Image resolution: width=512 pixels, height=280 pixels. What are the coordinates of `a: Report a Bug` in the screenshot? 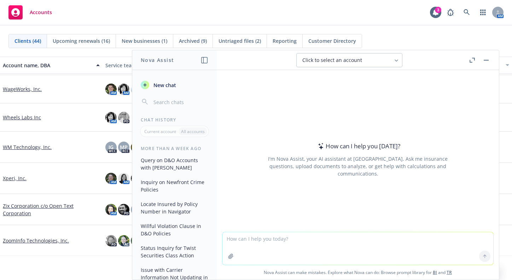 It's located at (450, 12).